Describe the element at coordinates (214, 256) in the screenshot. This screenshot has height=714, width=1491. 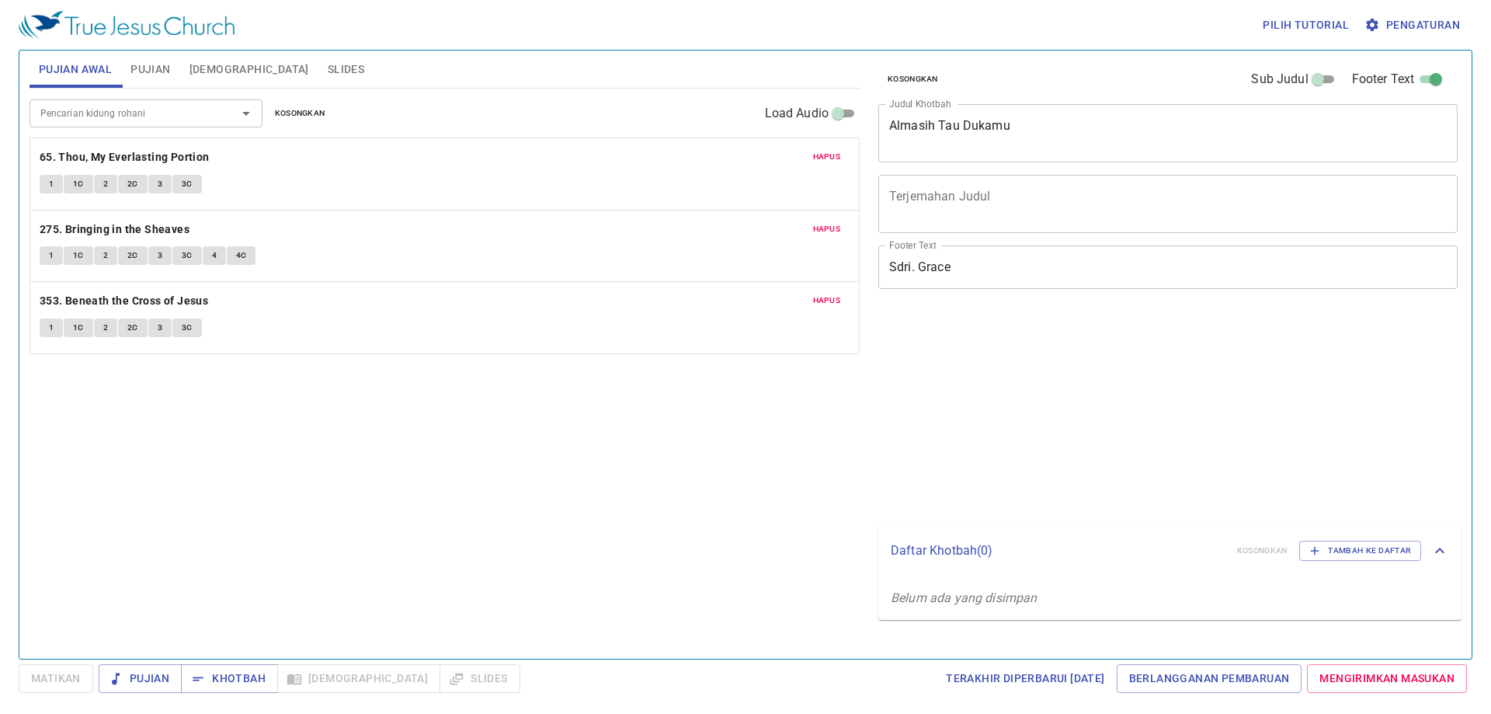
I see `span: 4` at that location.